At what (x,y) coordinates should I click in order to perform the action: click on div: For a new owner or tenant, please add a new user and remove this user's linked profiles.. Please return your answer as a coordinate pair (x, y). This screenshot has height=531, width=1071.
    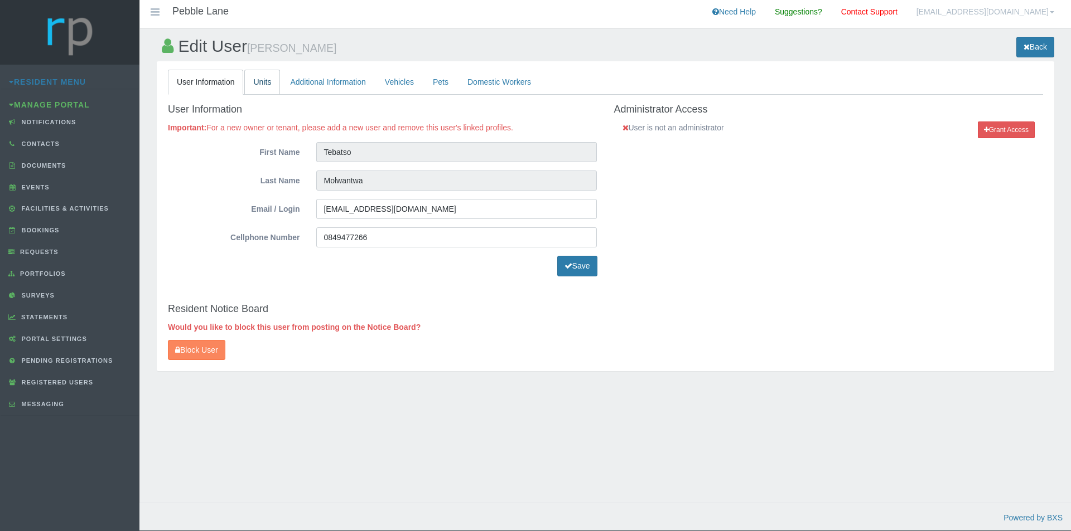
    Looking at the image, I should click on (383, 128).